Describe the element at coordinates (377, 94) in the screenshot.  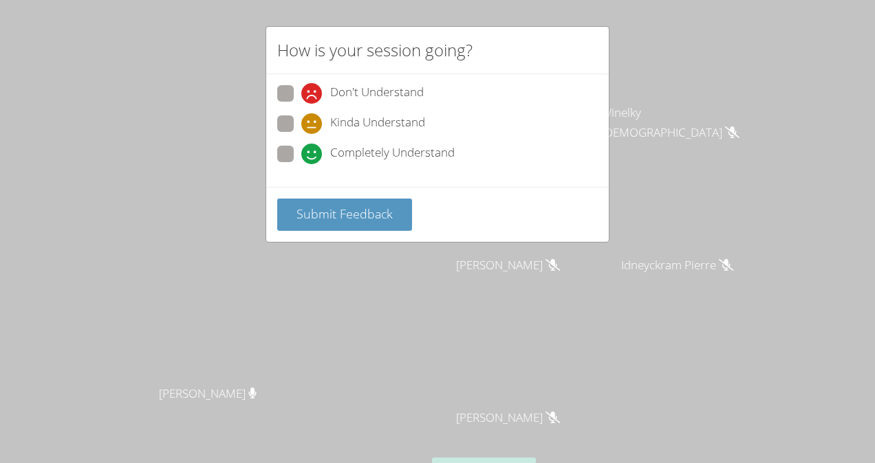
I see `span: Don't Understand` at that location.